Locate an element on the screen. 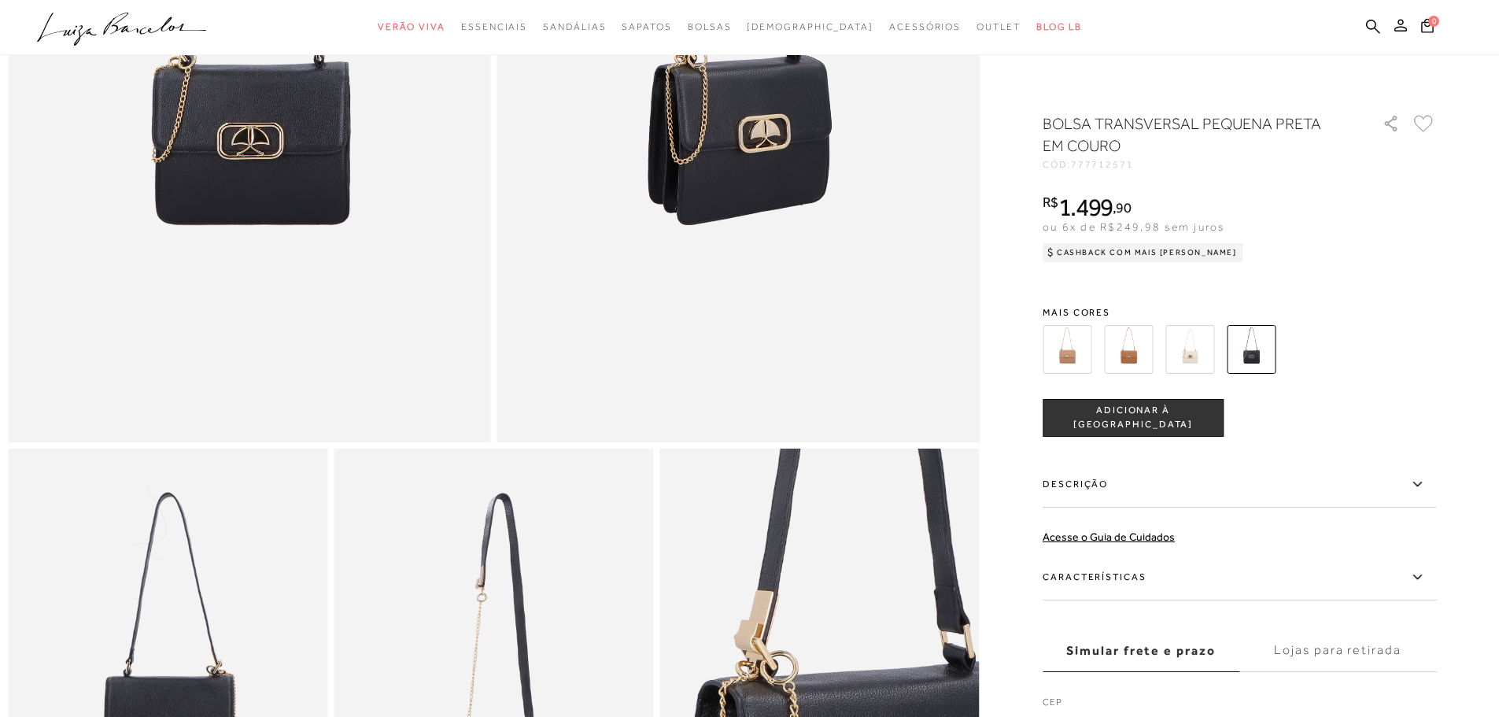 The height and width of the screenshot is (717, 1499). span: 90 is located at coordinates (1123, 207).